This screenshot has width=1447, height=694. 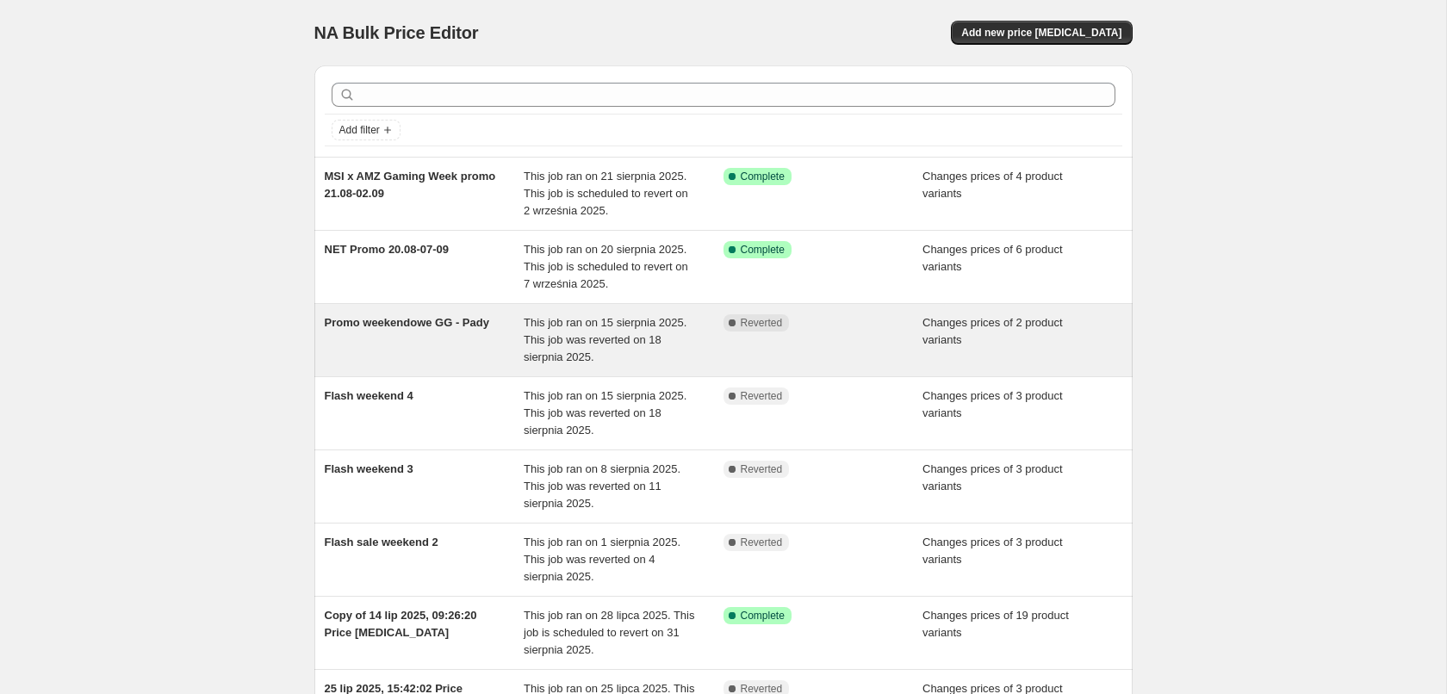 What do you see at coordinates (606, 266) in the screenshot?
I see `span: This job ran on 20 sierpnia 2025. This job is scheduled to revert on 7 września 2025.` at bounding box center [606, 266].